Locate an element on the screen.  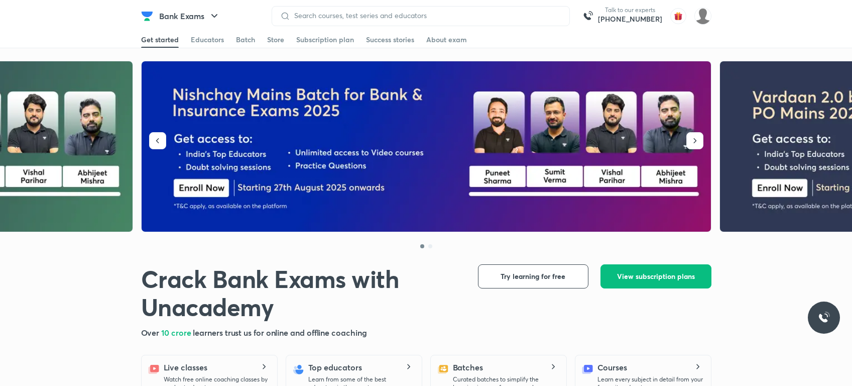
div: Educators is located at coordinates (207, 40).